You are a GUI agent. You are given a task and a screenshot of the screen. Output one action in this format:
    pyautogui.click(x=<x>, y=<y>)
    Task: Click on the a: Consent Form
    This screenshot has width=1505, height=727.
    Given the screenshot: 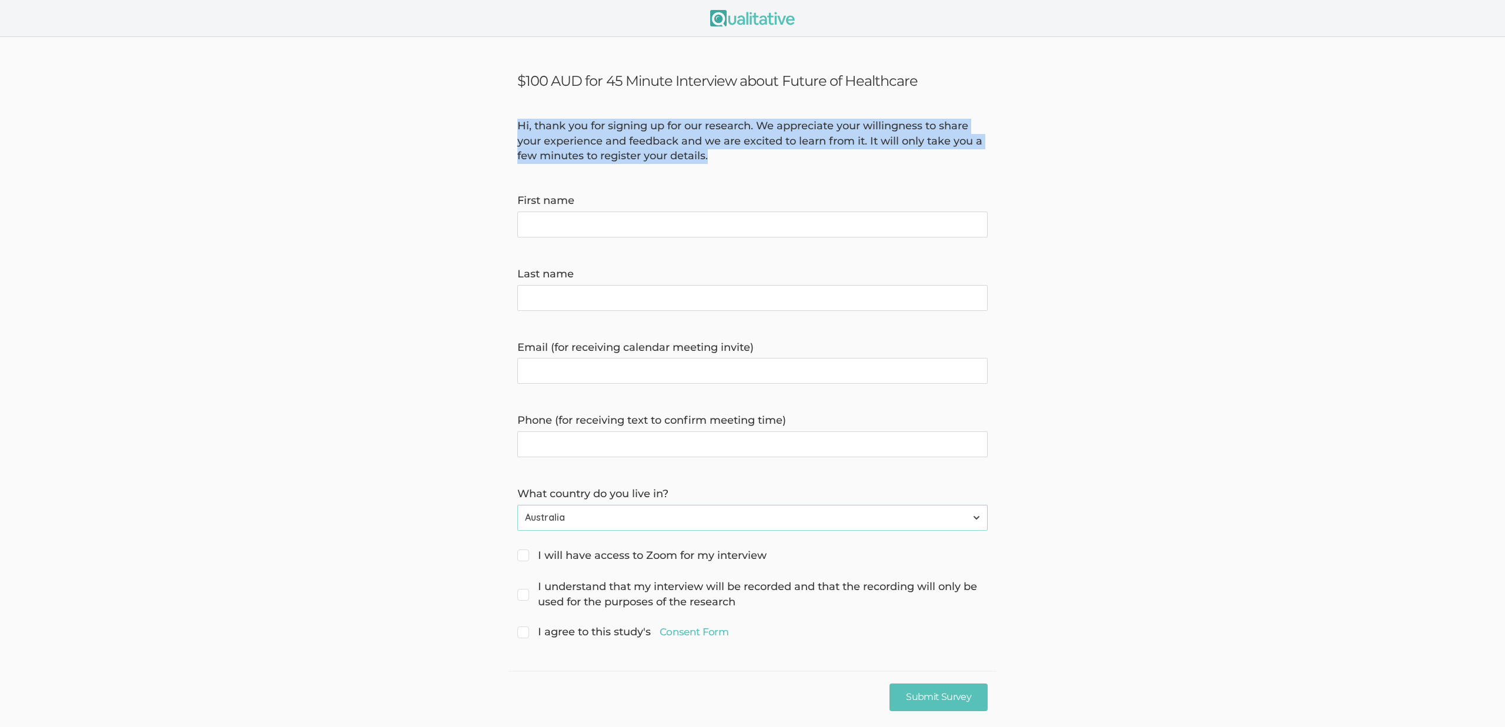 What is the action you would take?
    pyautogui.click(x=694, y=632)
    